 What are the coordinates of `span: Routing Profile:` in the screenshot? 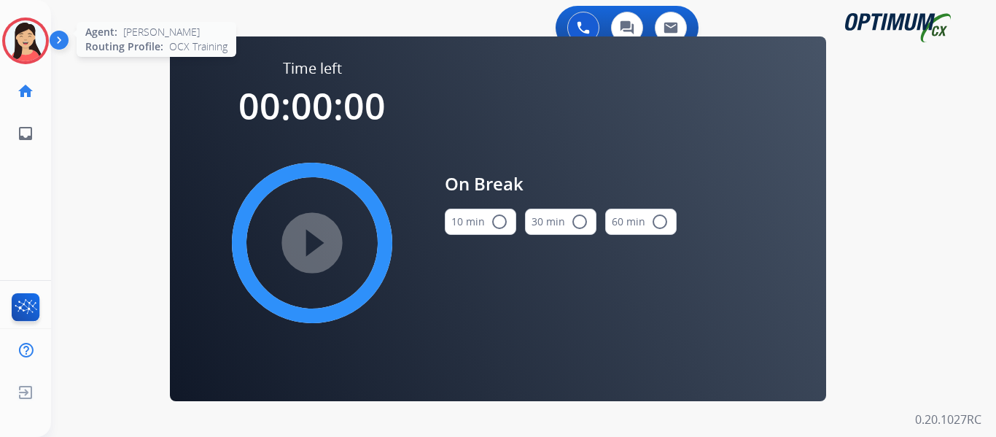 It's located at (124, 47).